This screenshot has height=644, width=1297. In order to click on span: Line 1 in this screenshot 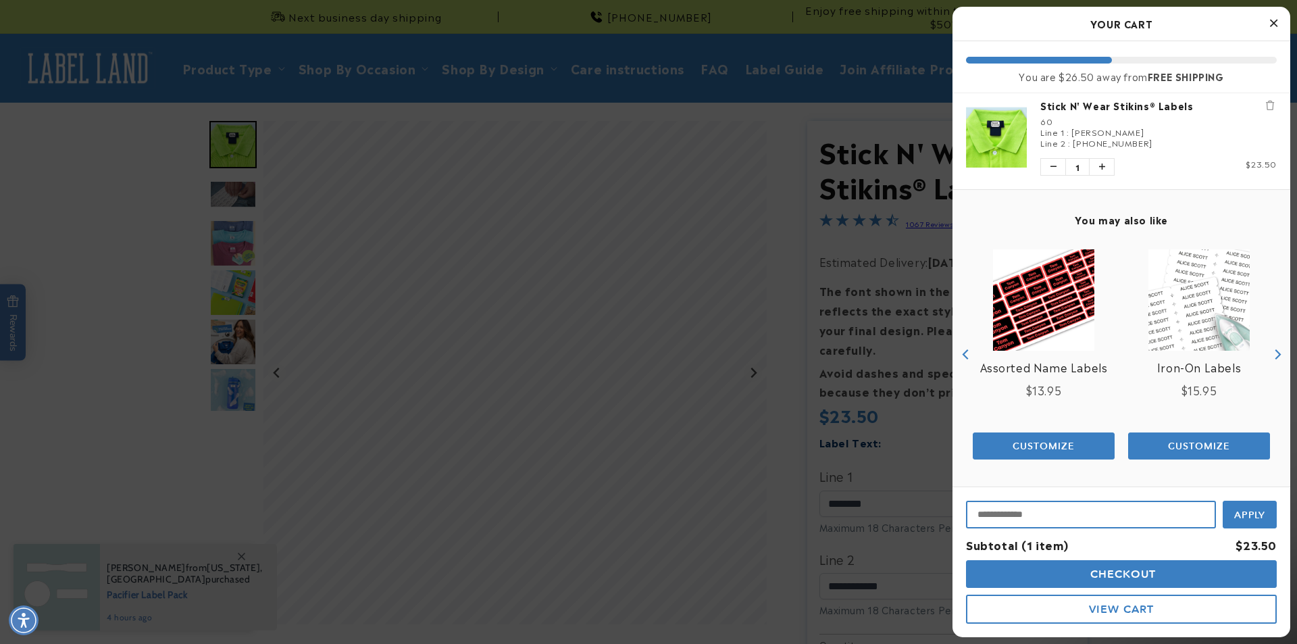, I will do `click(1052, 132)`.